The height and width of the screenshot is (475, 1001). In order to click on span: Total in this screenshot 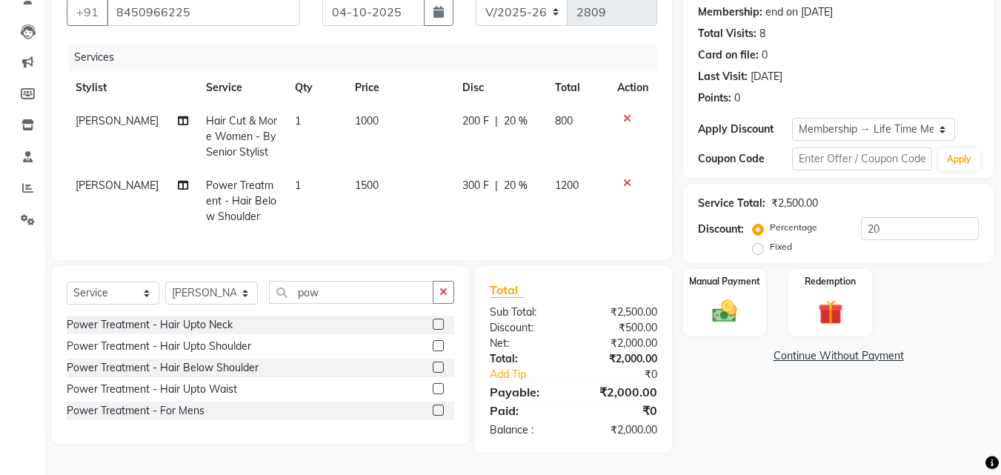, I will do `click(507, 290)`.